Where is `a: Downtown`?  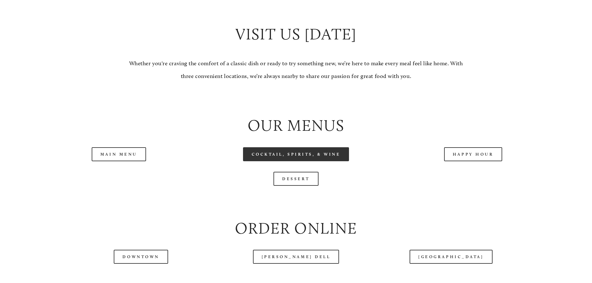
a: Downtown is located at coordinates (141, 257).